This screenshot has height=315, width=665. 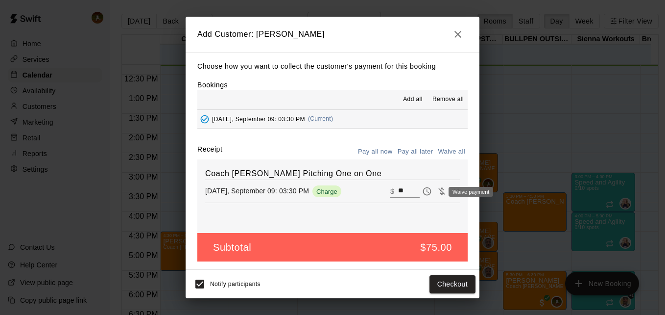 What do you see at coordinates (210, 151) in the screenshot?
I see `label: Receipt` at bounding box center [210, 151].